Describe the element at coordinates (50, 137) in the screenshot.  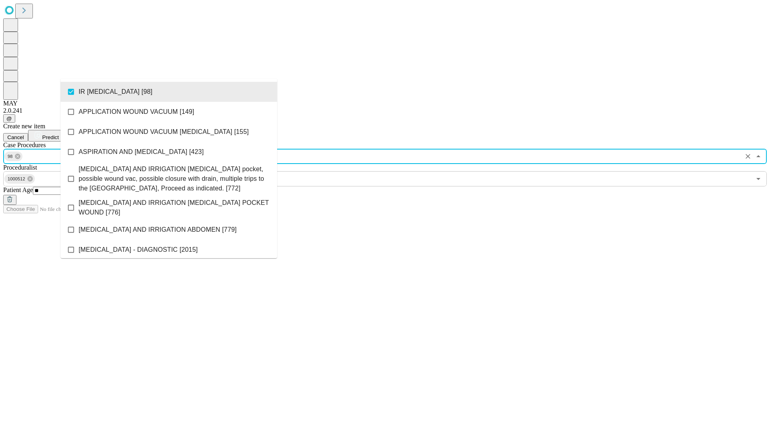
I see `span: Predict` at that location.